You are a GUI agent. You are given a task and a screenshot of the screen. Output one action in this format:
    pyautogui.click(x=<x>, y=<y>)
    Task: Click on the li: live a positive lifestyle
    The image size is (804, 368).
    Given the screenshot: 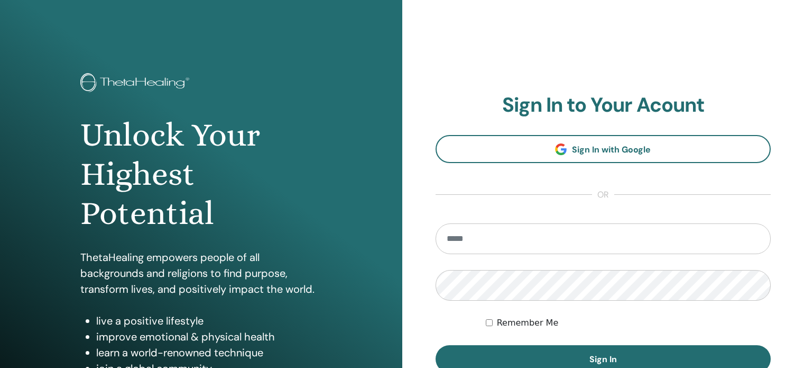 What is the action you would take?
    pyautogui.click(x=209, y=320)
    